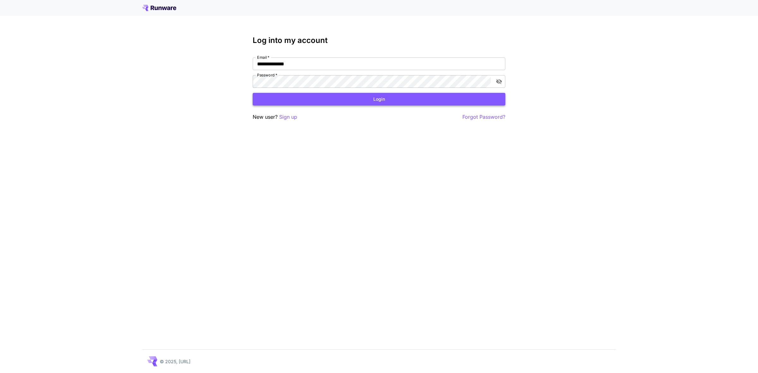  I want to click on h3: Log into my account, so click(379, 40).